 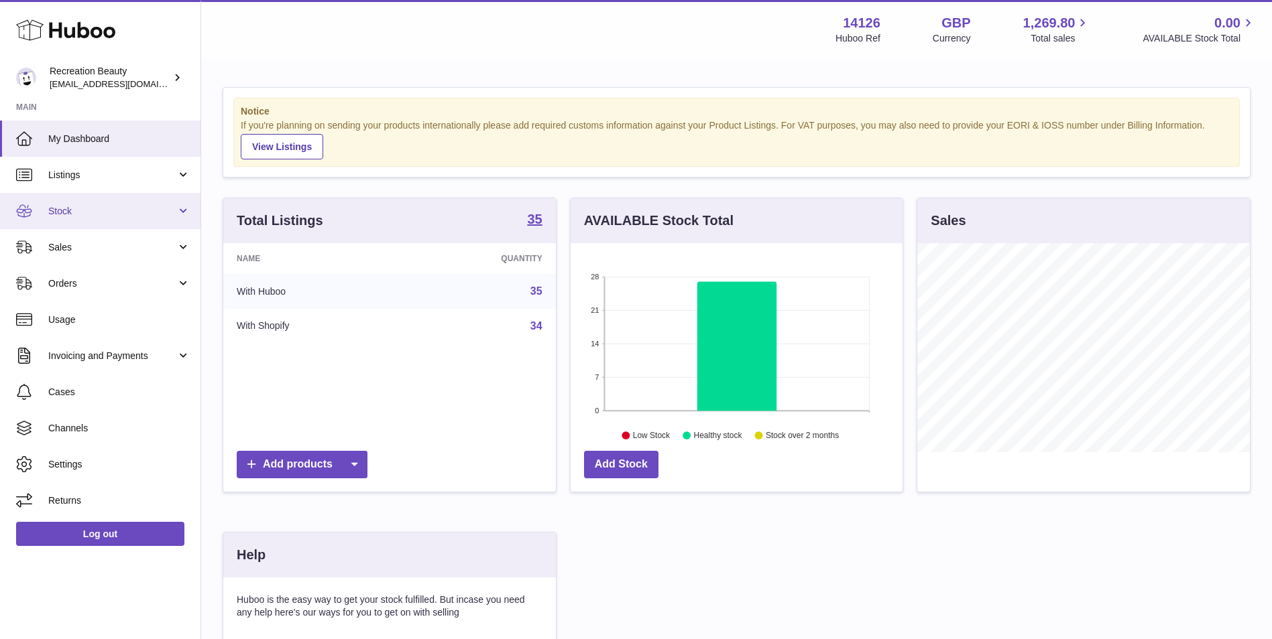 What do you see at coordinates (802, 436) in the screenshot?
I see `text: Stock over 2 months` at bounding box center [802, 436].